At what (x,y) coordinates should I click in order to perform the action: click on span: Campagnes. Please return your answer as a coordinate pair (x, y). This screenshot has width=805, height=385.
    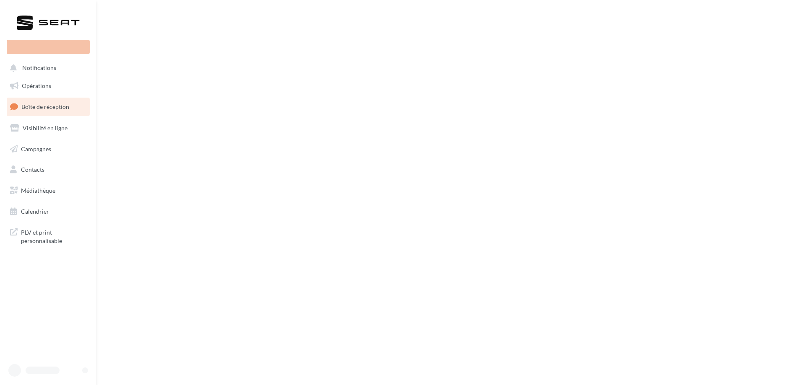
    Looking at the image, I should click on (36, 148).